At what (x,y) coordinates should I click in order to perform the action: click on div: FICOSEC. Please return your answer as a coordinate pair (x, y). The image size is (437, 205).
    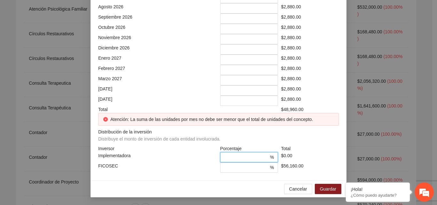
    Looking at the image, I should click on (157, 167).